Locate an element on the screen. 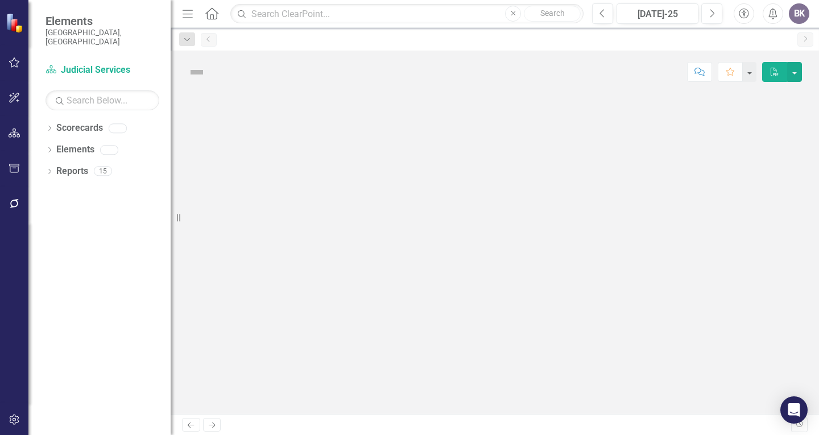 Image resolution: width=819 pixels, height=435 pixels. div: Open Intercom Messenger is located at coordinates (794, 410).